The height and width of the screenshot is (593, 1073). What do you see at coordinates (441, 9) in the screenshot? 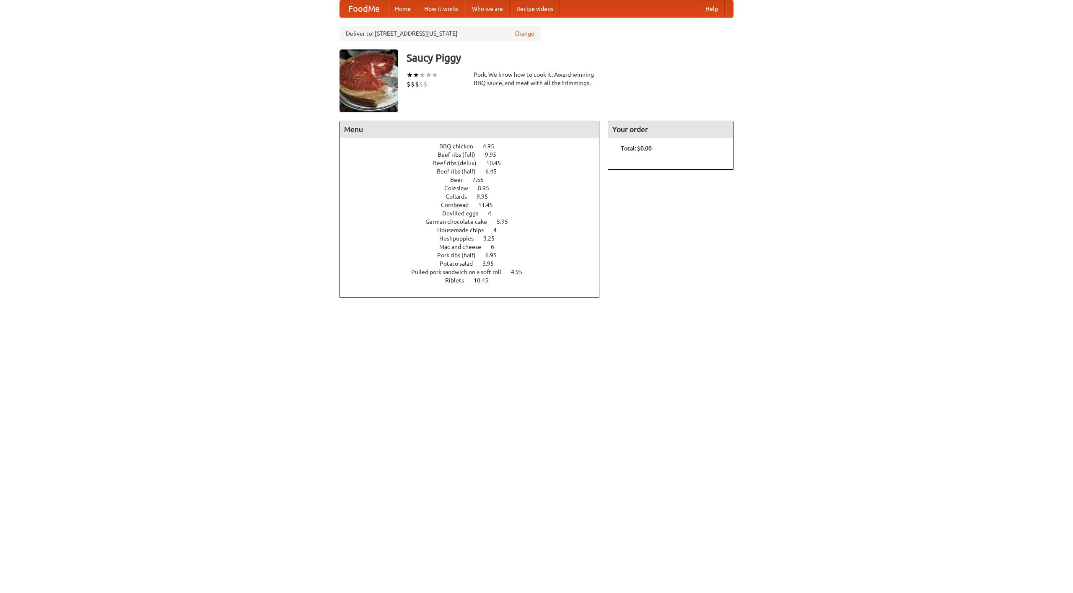
I see `a: How it works` at bounding box center [441, 9].